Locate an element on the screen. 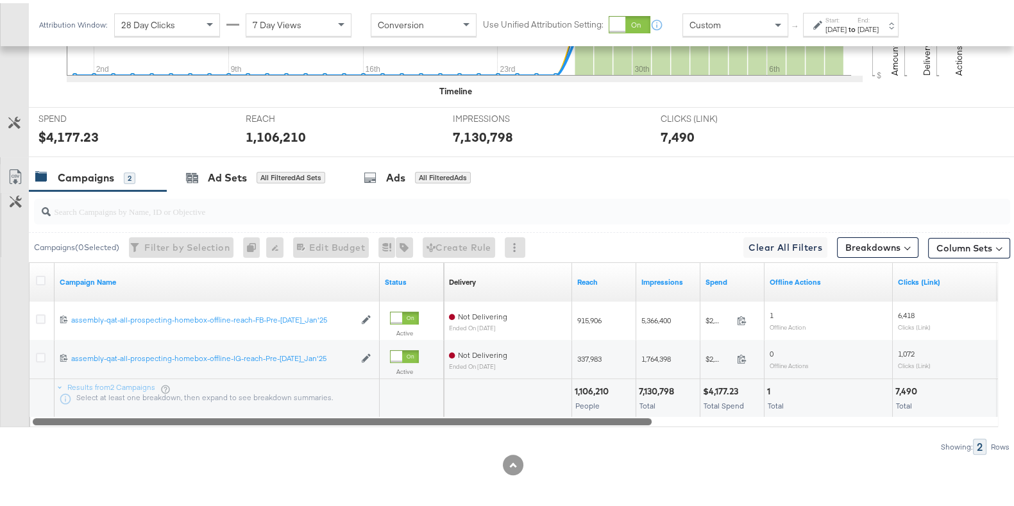 The width and height of the screenshot is (1014, 506). span: 0 is located at coordinates (772, 350).